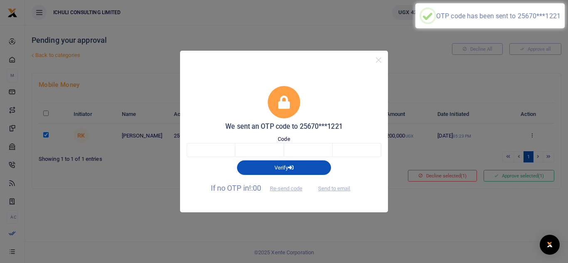 The height and width of the screenshot is (263, 568). Describe the element at coordinates (284, 168) in the screenshot. I see `button: Verify` at that location.